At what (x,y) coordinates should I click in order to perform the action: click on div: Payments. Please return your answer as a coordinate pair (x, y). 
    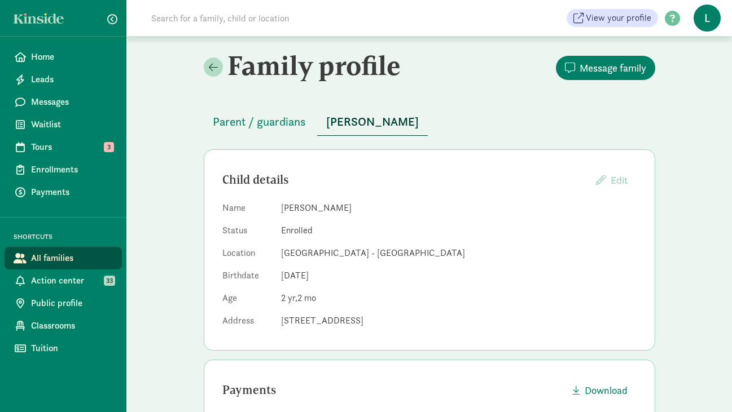
    Looking at the image, I should click on (393, 390).